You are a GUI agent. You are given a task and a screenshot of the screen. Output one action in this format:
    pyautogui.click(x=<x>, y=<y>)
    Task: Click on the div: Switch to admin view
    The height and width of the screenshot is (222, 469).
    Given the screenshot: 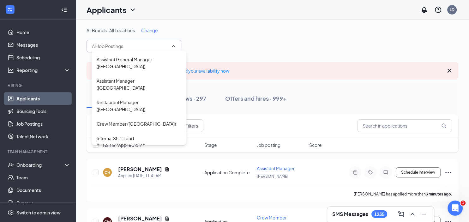 What is the action you would take?
    pyautogui.click(x=39, y=212)
    